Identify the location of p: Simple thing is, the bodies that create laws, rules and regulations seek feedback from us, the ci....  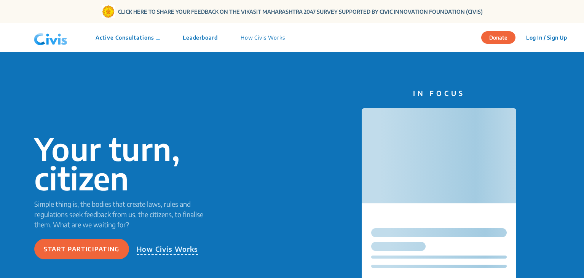
(124, 214).